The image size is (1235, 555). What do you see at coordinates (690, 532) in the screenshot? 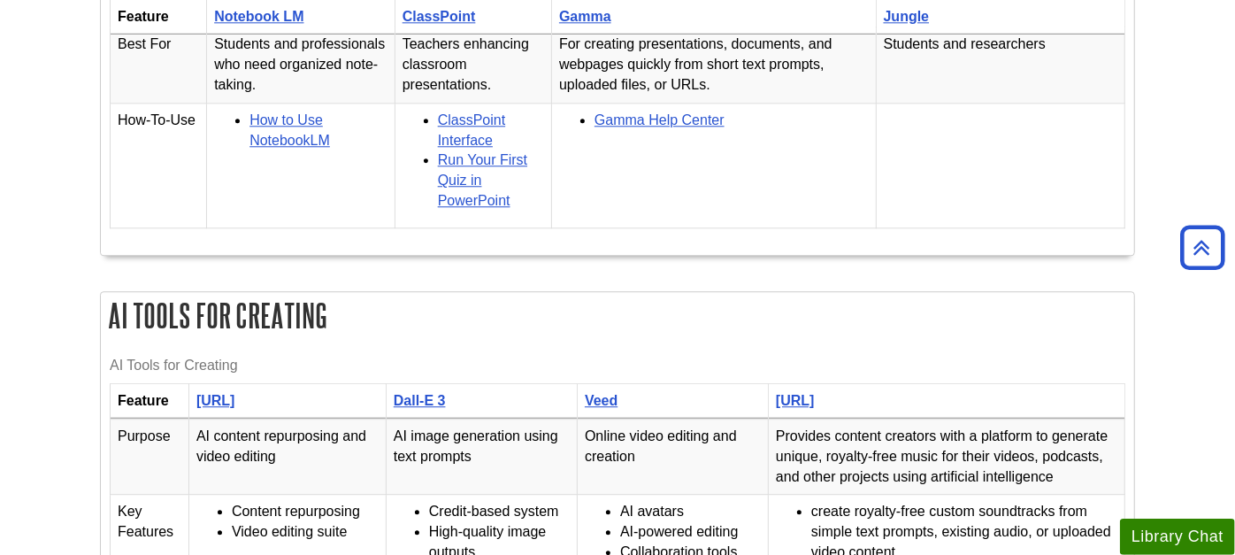
I see `li: AI-powered editing` at bounding box center [690, 532].